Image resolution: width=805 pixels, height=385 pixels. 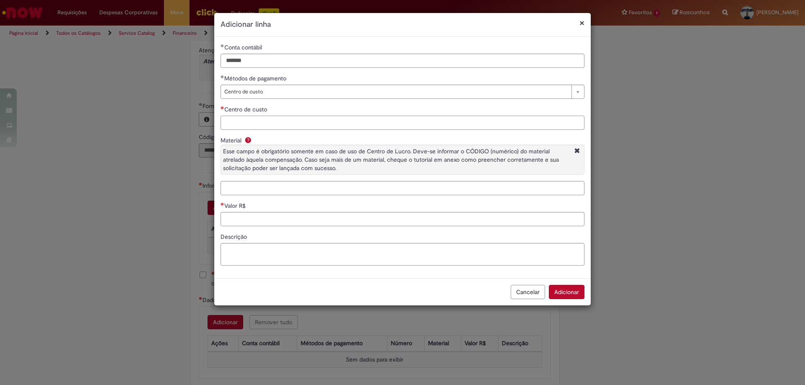 I want to click on h2: Adicionar linha, so click(x=402, y=25).